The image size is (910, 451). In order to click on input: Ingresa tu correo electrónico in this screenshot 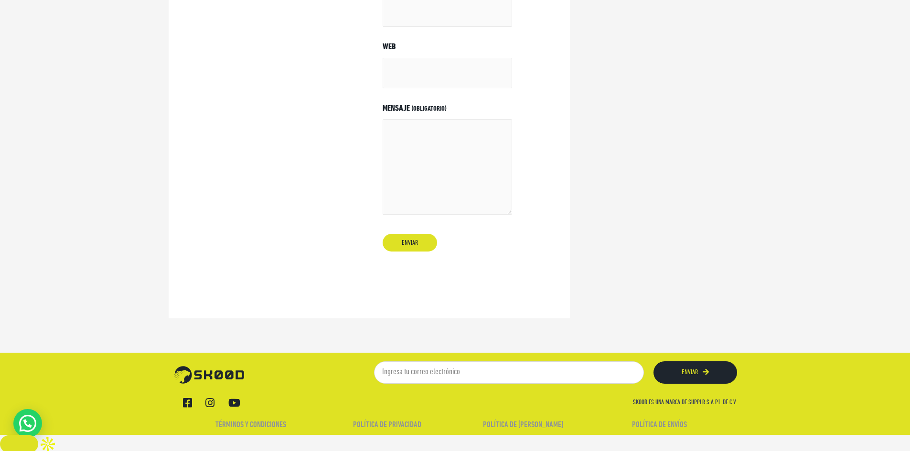, I will do `click(509, 373)`.